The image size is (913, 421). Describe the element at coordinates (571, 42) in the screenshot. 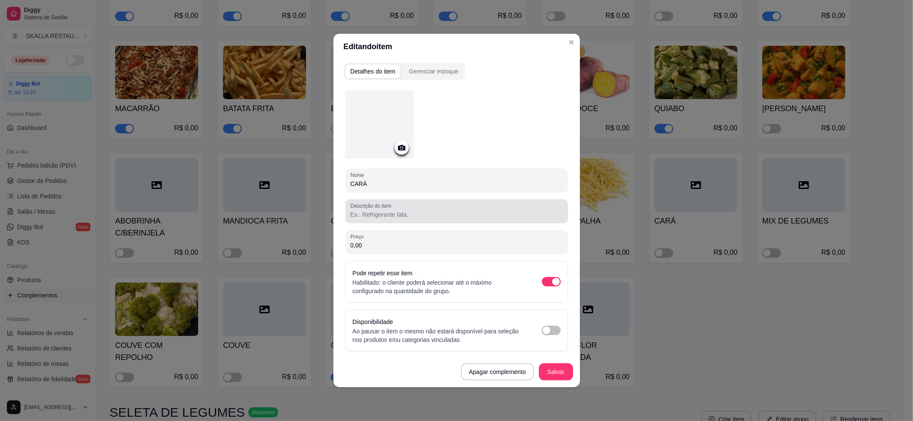

I see `button: Close` at that location.